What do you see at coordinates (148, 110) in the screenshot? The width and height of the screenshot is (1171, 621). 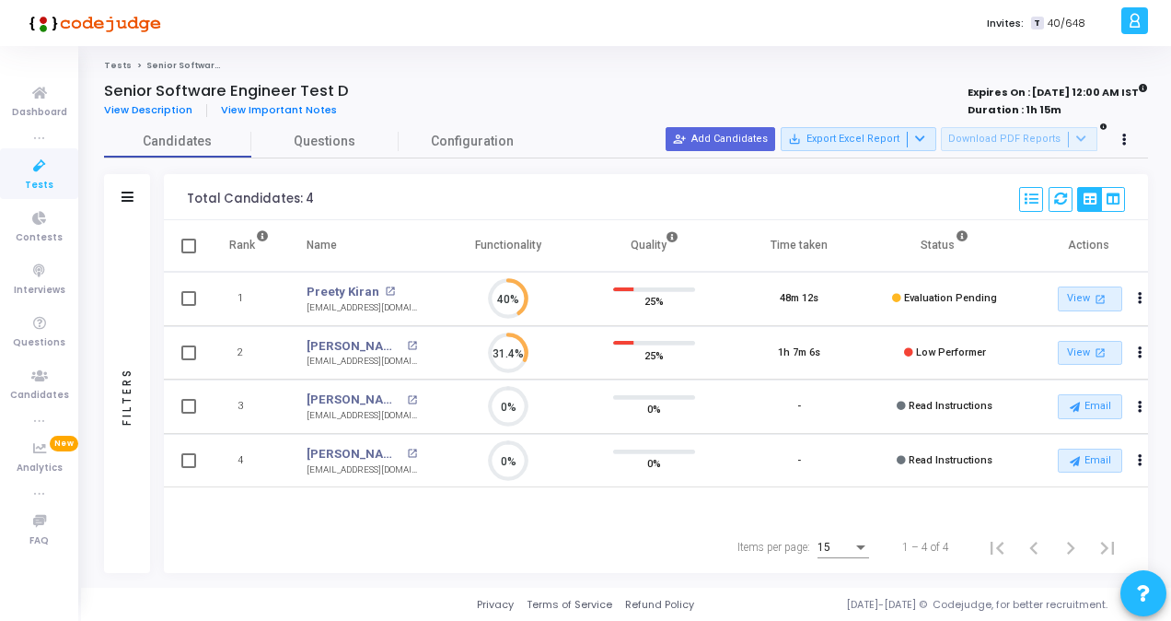 I see `span: View Description` at bounding box center [148, 110].